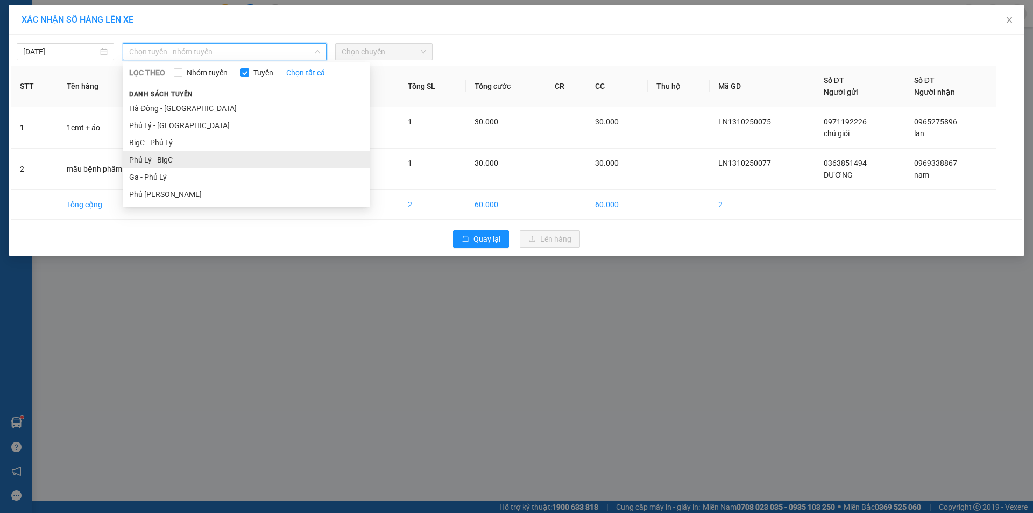 The height and width of the screenshot is (513, 1033). What do you see at coordinates (1009, 20) in the screenshot?
I see `button: Close` at bounding box center [1009, 20].